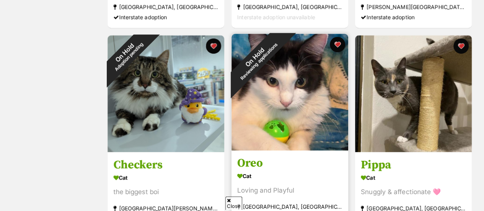 Image resolution: width=484 pixels, height=211 pixels. I want to click on img: Checkers, so click(166, 93).